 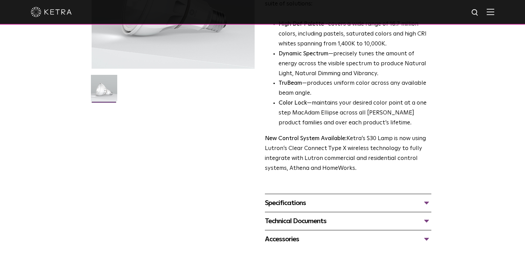 What do you see at coordinates (355, 88) in the screenshot?
I see `li: —produces uniform color across any available beam angle.` at bounding box center [355, 88].